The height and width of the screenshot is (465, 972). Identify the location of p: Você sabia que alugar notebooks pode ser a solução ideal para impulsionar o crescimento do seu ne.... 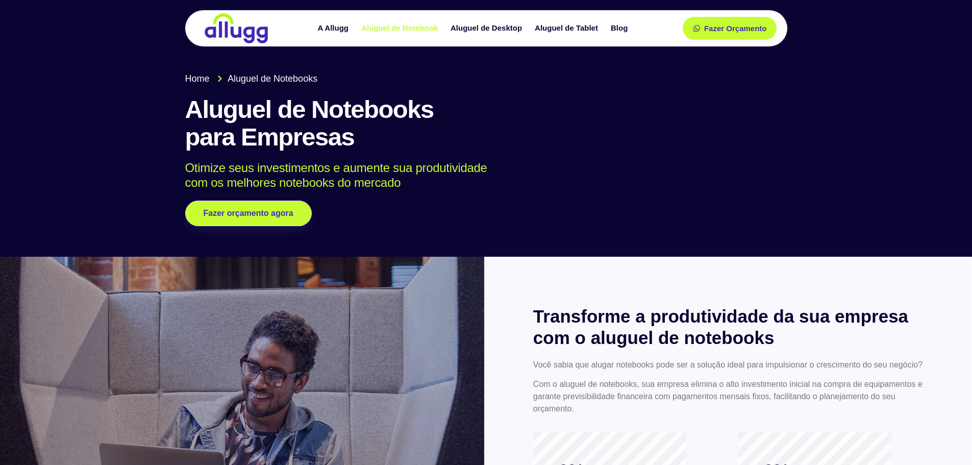
(728, 365).